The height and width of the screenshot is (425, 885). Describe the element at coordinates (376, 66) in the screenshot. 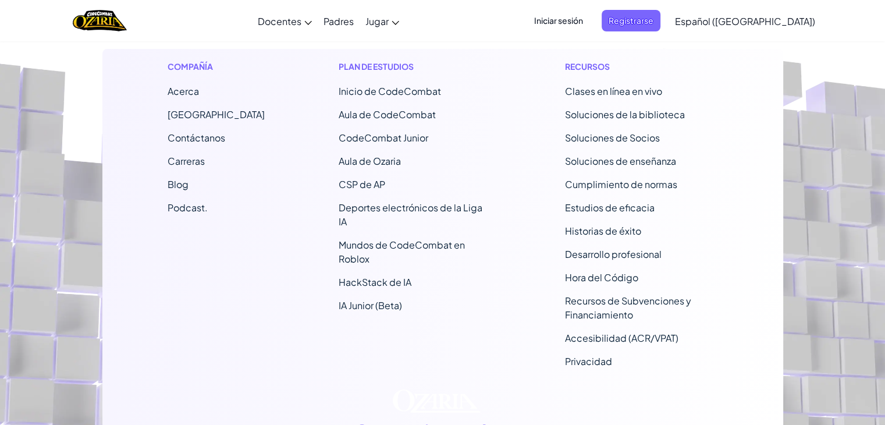

I see `font: Plan de estudios` at that location.